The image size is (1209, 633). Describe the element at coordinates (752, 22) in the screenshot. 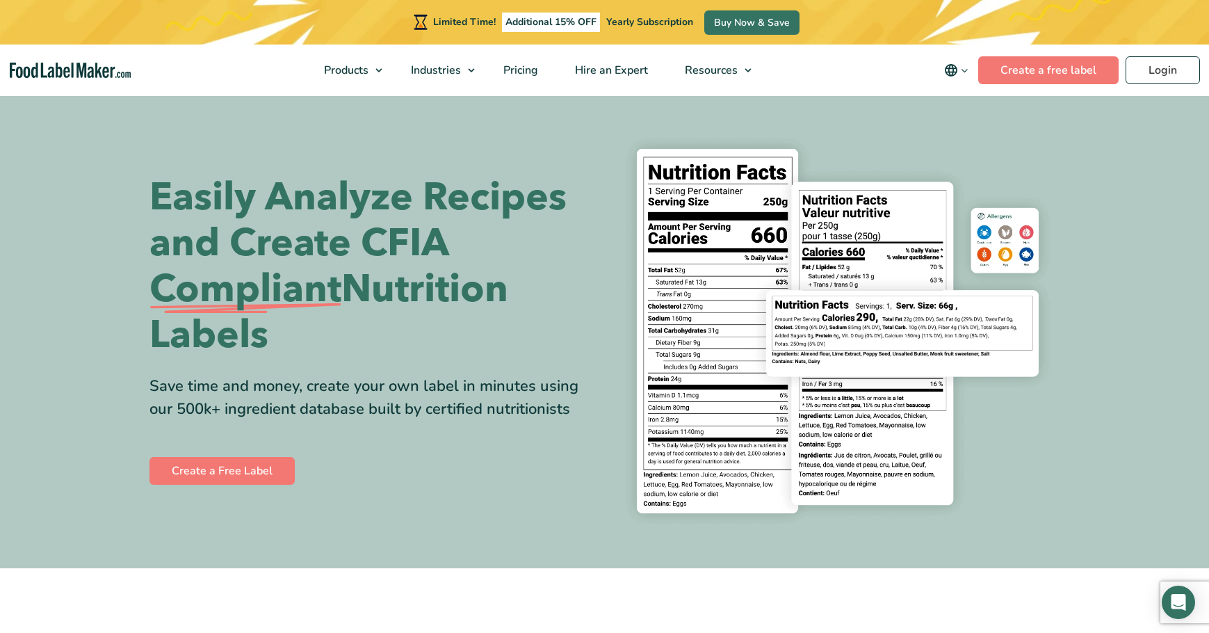

I see `a: Buy Now & Save` at that location.